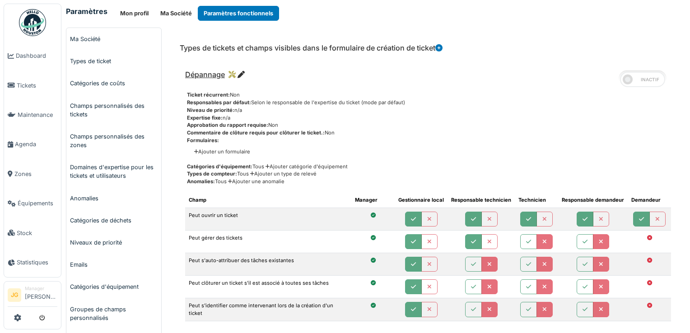 The image size is (690, 333). What do you see at coordinates (32, 85) in the screenshot?
I see `a: Tickets` at bounding box center [32, 85].